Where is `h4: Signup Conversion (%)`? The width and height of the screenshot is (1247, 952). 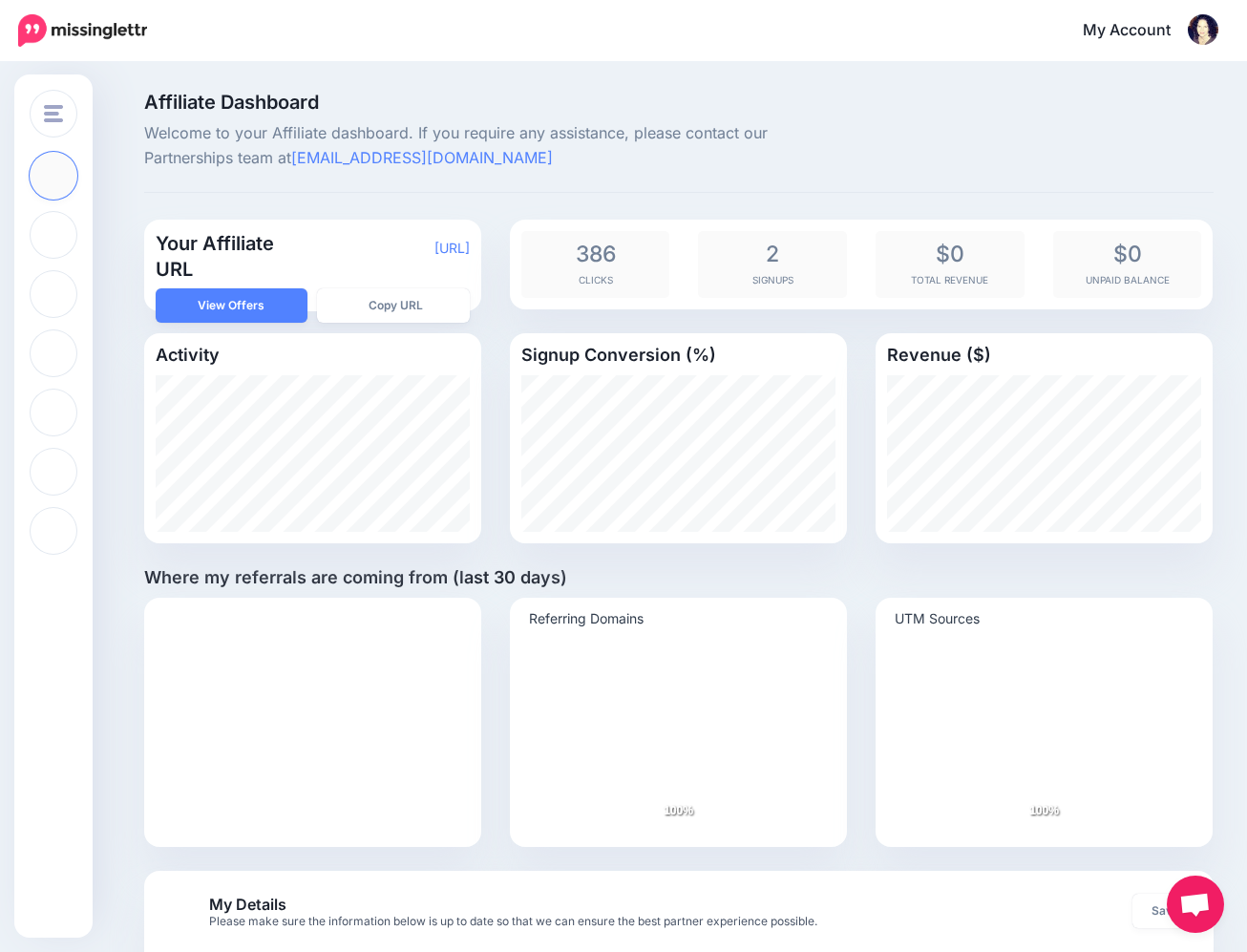 h4: Signup Conversion (%) is located at coordinates (678, 355).